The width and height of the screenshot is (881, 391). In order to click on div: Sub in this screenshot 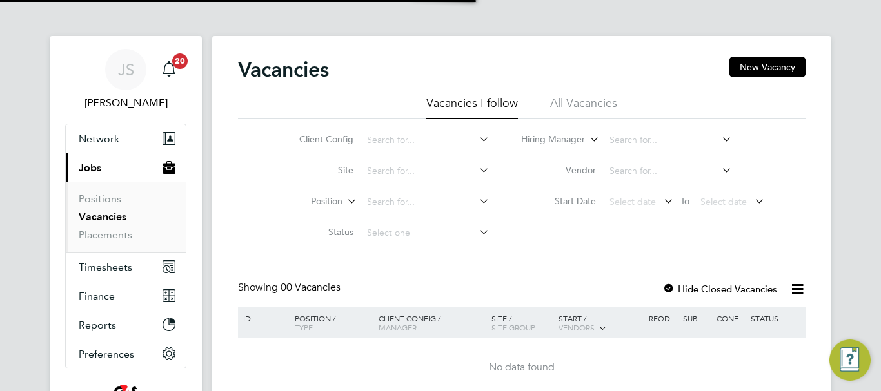, I will do `click(696, 319)`.